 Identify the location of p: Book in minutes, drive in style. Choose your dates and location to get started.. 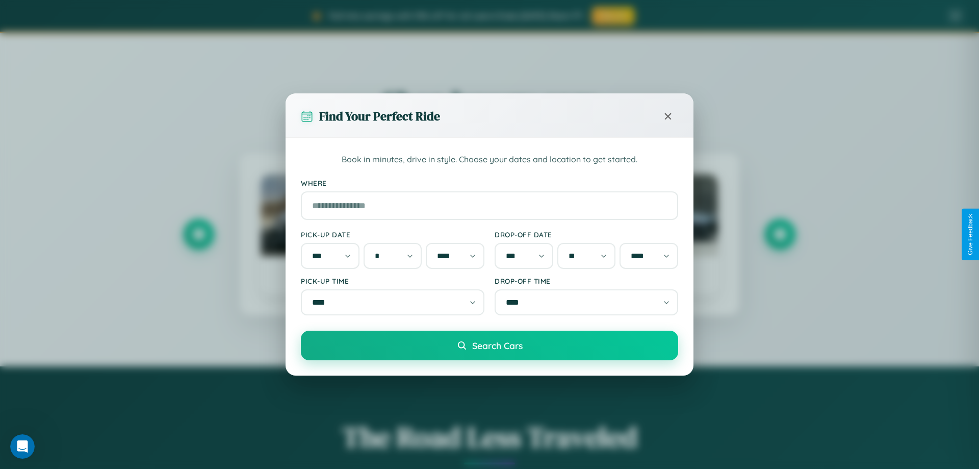
(490, 160).